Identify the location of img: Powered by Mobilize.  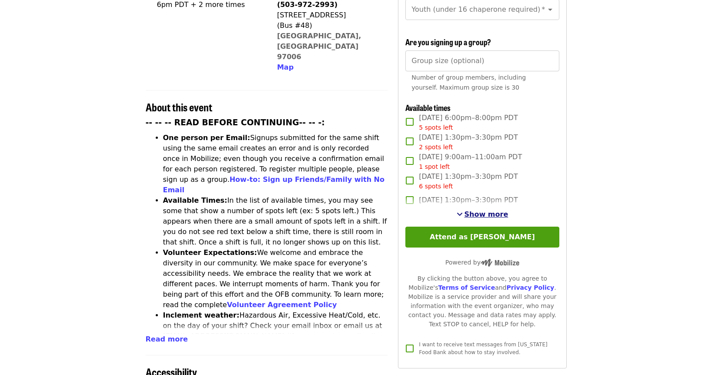
(500, 263).